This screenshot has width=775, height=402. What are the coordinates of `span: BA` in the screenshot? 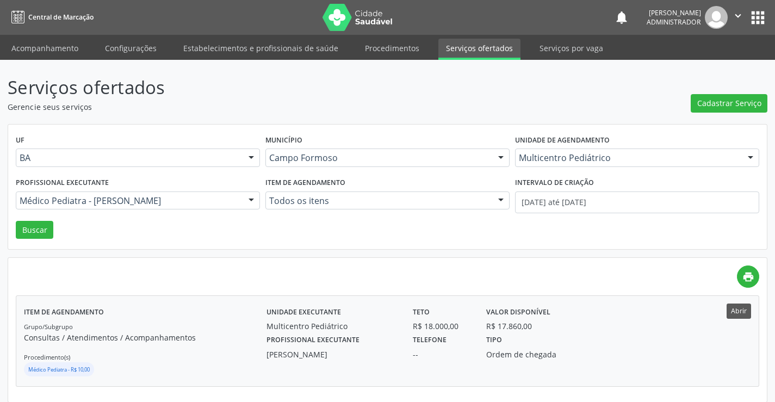 It's located at (128, 158).